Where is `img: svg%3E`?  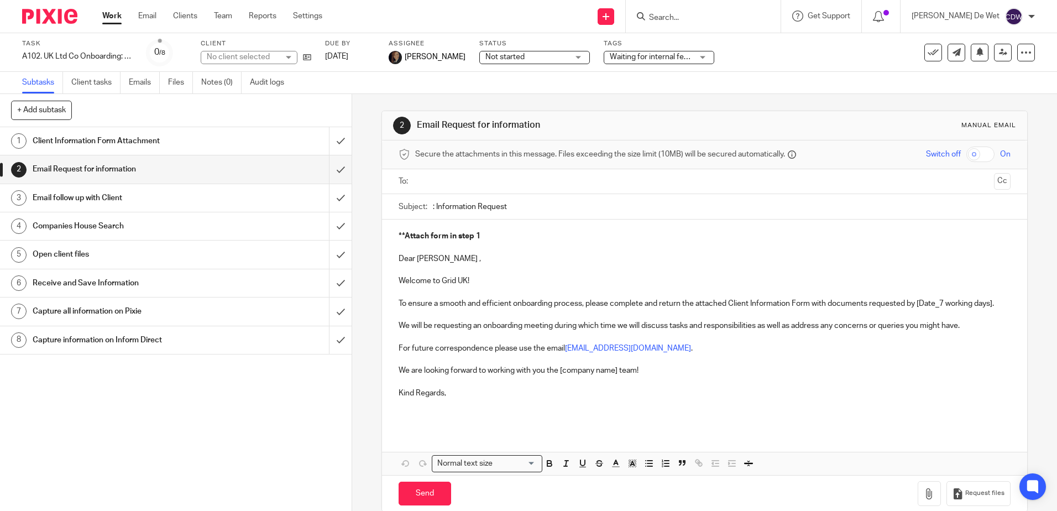 img: svg%3E is located at coordinates (1014, 17).